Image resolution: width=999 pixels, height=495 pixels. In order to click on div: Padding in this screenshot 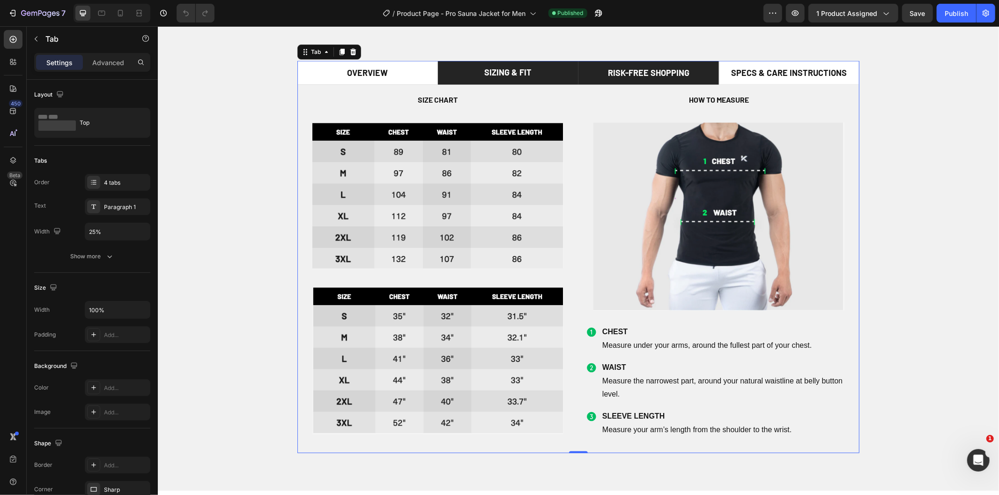, I will do `click(45, 335)`.